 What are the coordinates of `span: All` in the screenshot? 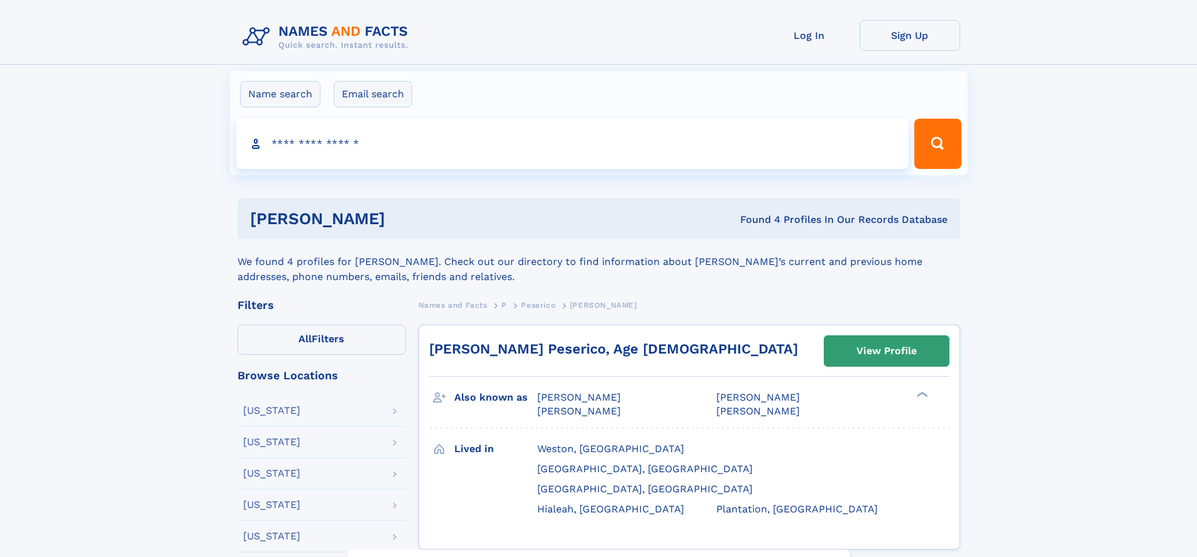 It's located at (305, 339).